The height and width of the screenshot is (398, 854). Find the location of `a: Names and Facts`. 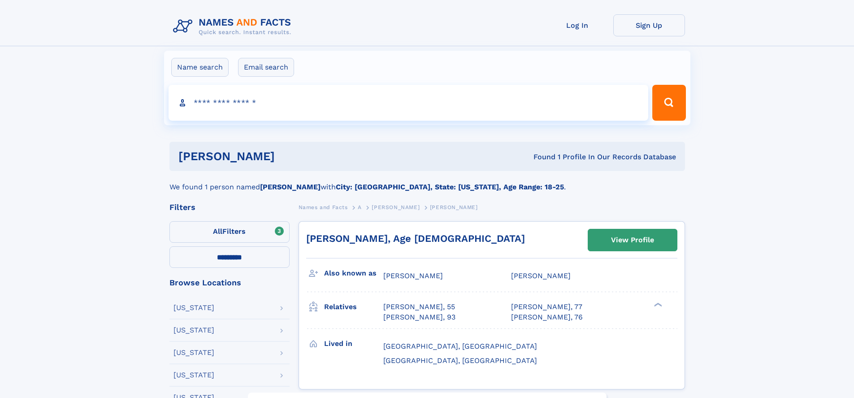

a: Names and Facts is located at coordinates (323, 207).